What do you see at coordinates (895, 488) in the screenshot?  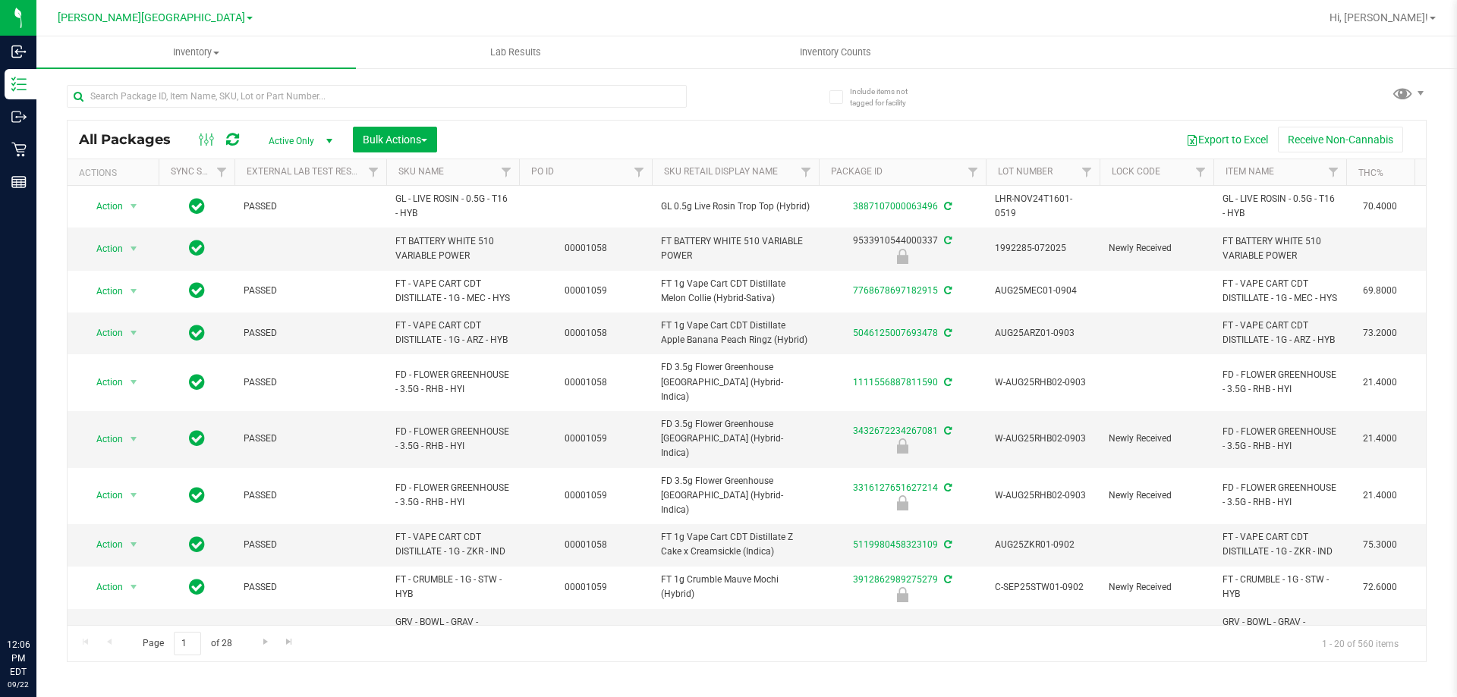 I see `a: 3316127651627214` at bounding box center [895, 488].